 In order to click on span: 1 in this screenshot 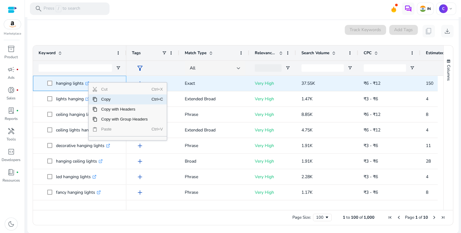, I will do `click(417, 217)`.